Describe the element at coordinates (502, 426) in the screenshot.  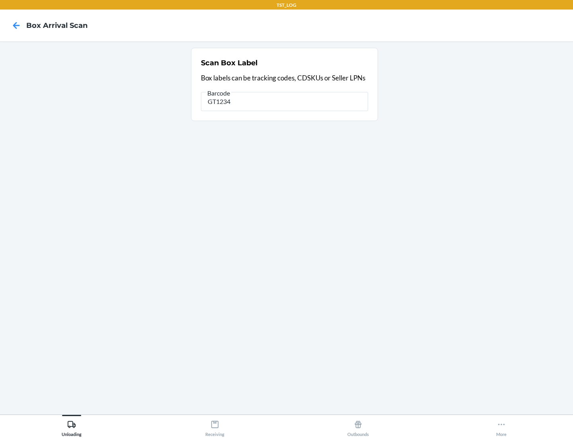
I see `button: More` at that location.